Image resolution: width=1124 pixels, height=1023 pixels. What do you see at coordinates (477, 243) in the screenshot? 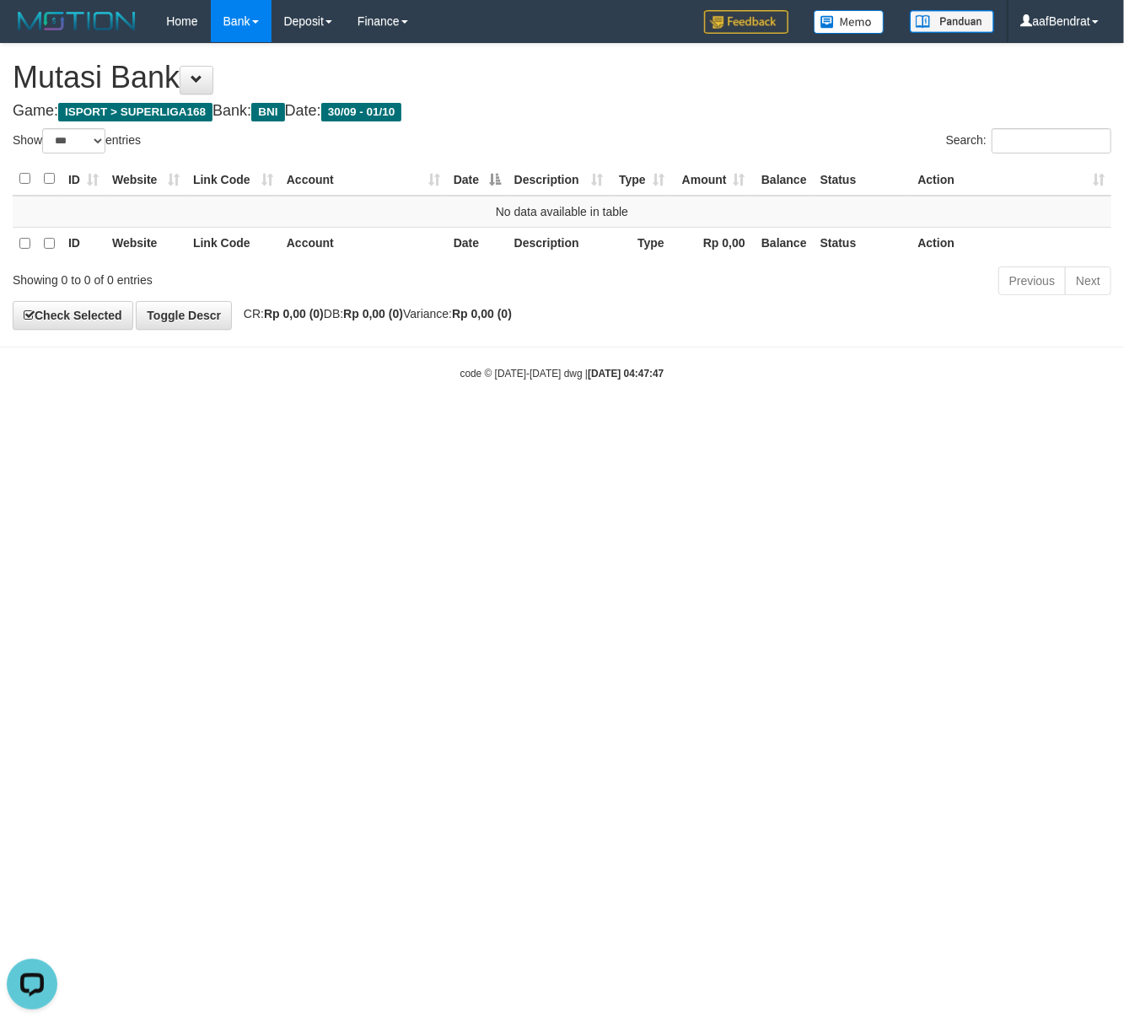
I see `th: Date` at bounding box center [477, 243].